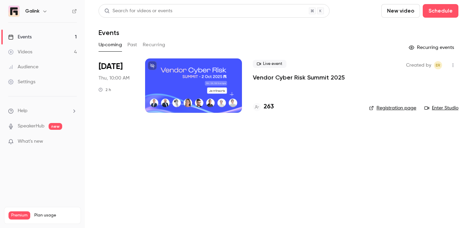 This screenshot has height=228, width=472. What do you see at coordinates (138, 11) in the screenshot?
I see `div: Search for videos or events` at bounding box center [138, 11].